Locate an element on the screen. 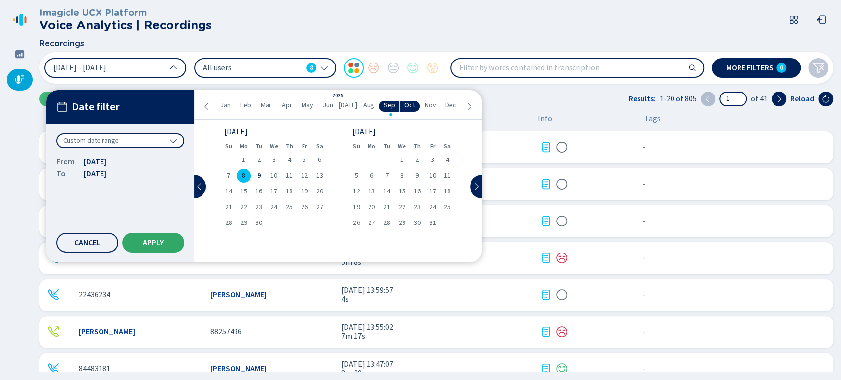  div: Mon Sep 01 2025 is located at coordinates (243, 160).